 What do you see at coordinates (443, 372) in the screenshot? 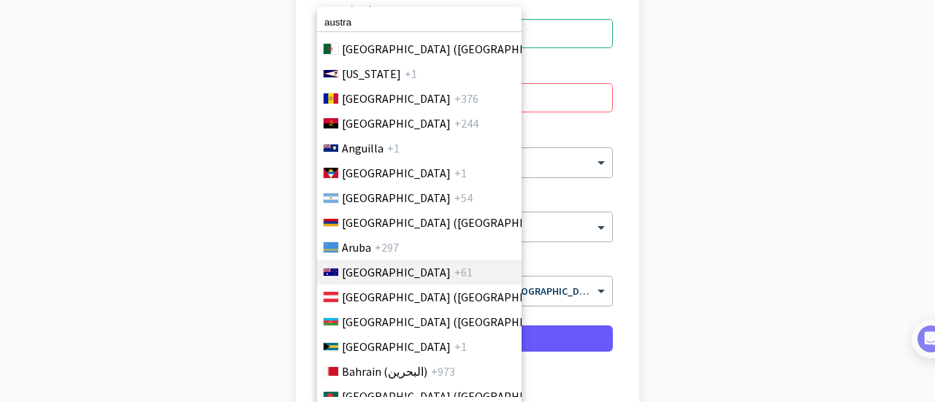
I see `span: +973` at bounding box center [443, 372].